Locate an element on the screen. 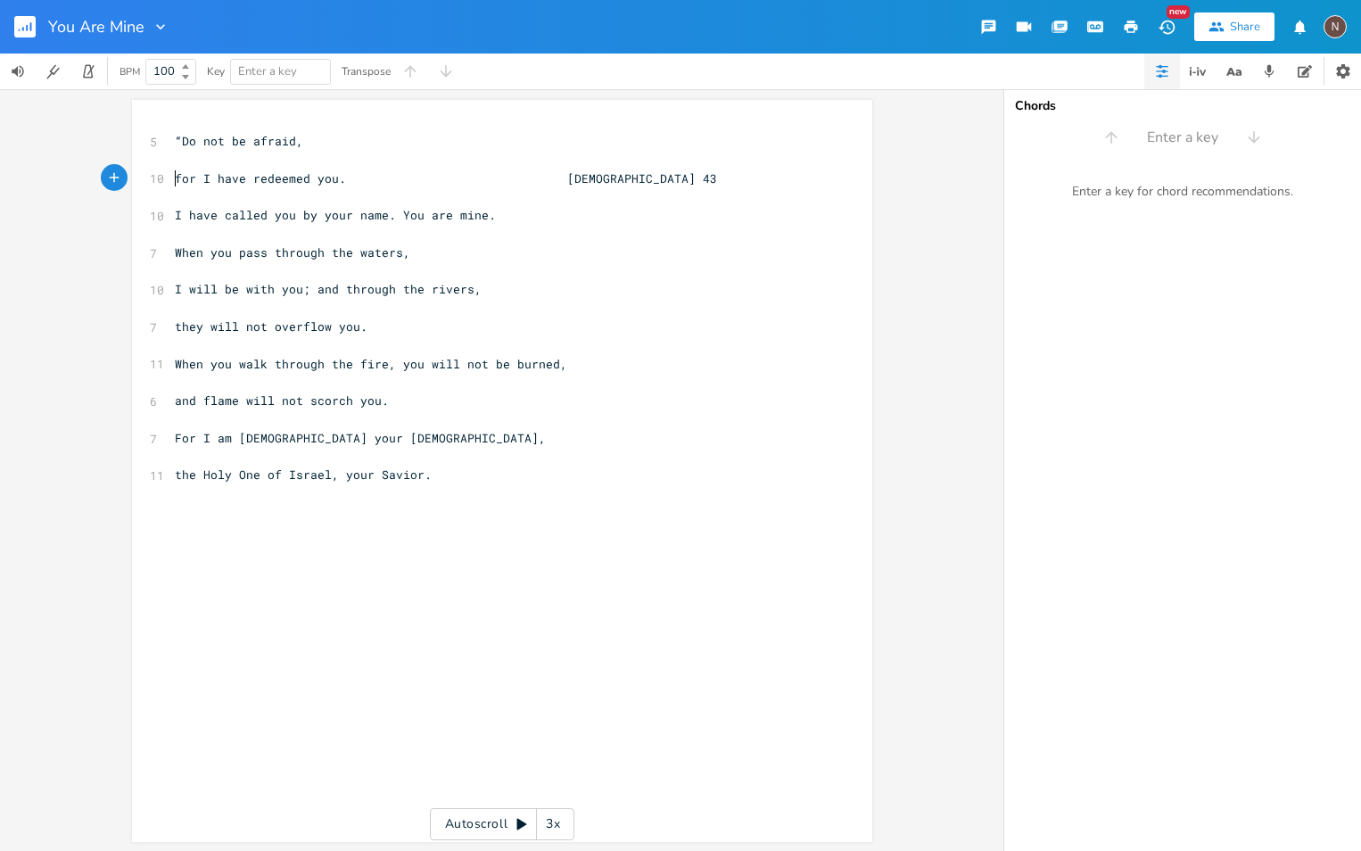 The image size is (1361, 851). span: You Are Mine is located at coordinates (96, 27).